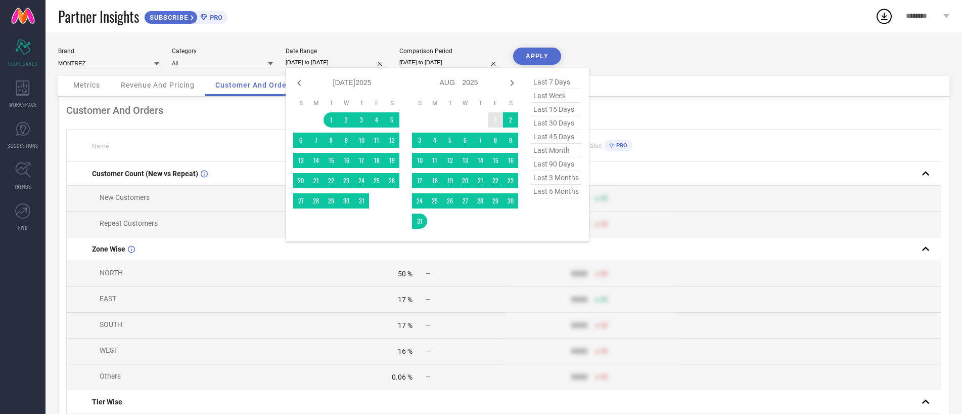 The width and height of the screenshot is (962, 414). Describe the element at coordinates (316, 103) in the screenshot. I see `th: Monday` at that location.